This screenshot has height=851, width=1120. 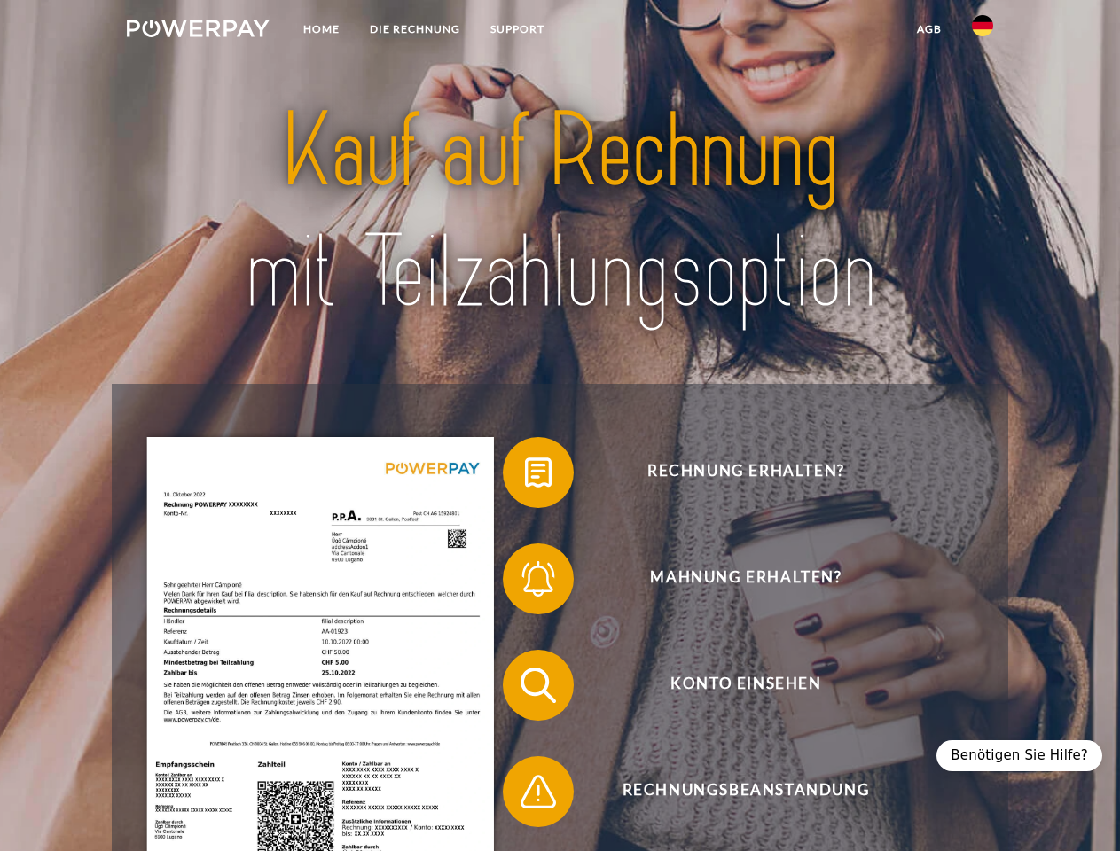 What do you see at coordinates (538, 472) in the screenshot?
I see `img: qb_bill.svg` at bounding box center [538, 472].